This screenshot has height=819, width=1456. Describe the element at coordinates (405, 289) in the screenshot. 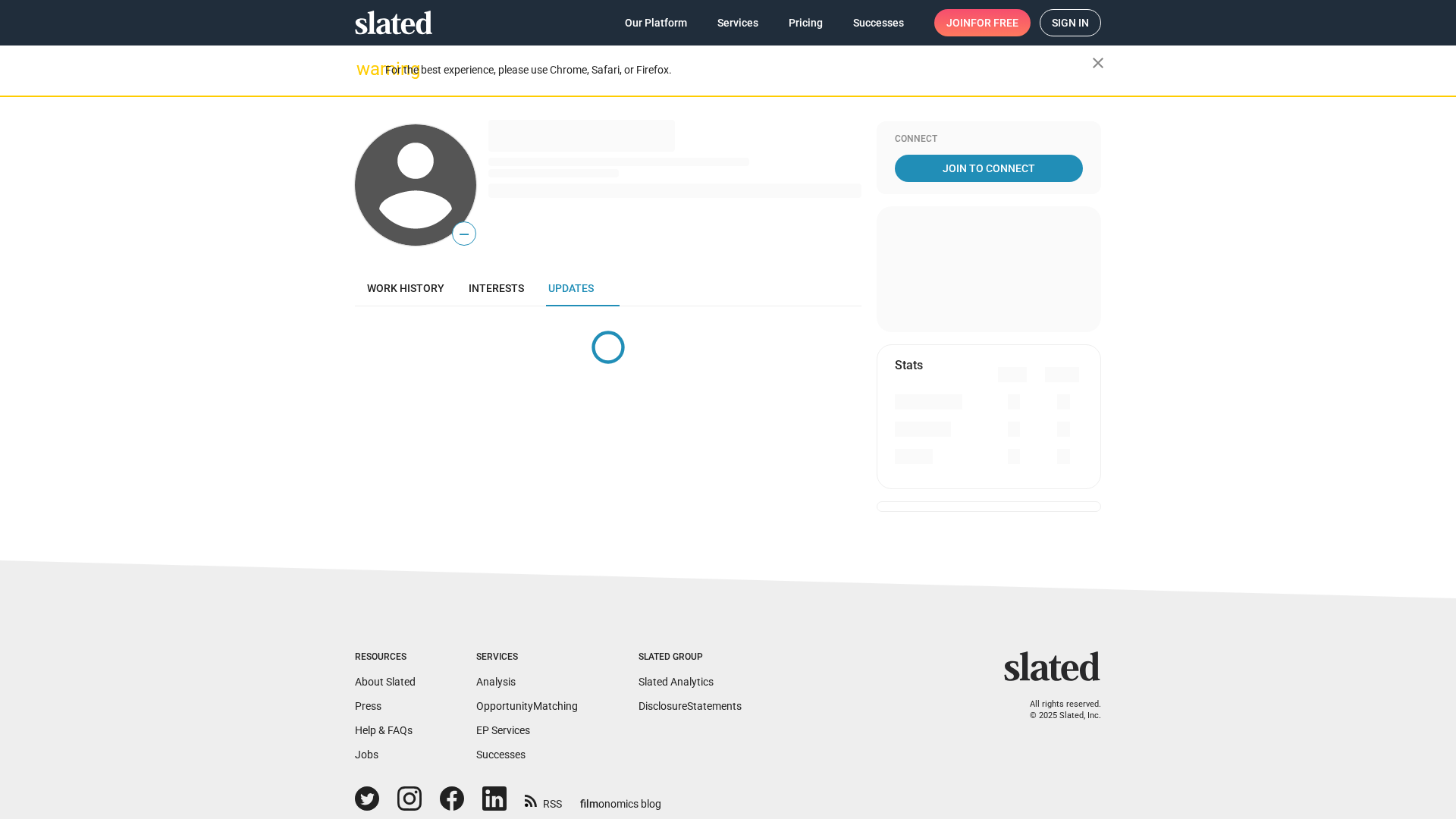

I see `a: Work history` at that location.